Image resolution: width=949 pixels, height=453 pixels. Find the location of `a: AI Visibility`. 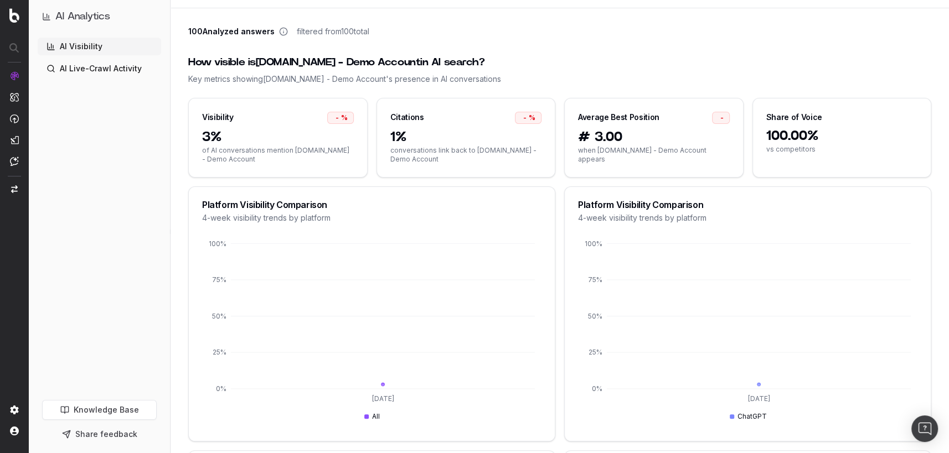

a: AI Visibility is located at coordinates (99, 46).